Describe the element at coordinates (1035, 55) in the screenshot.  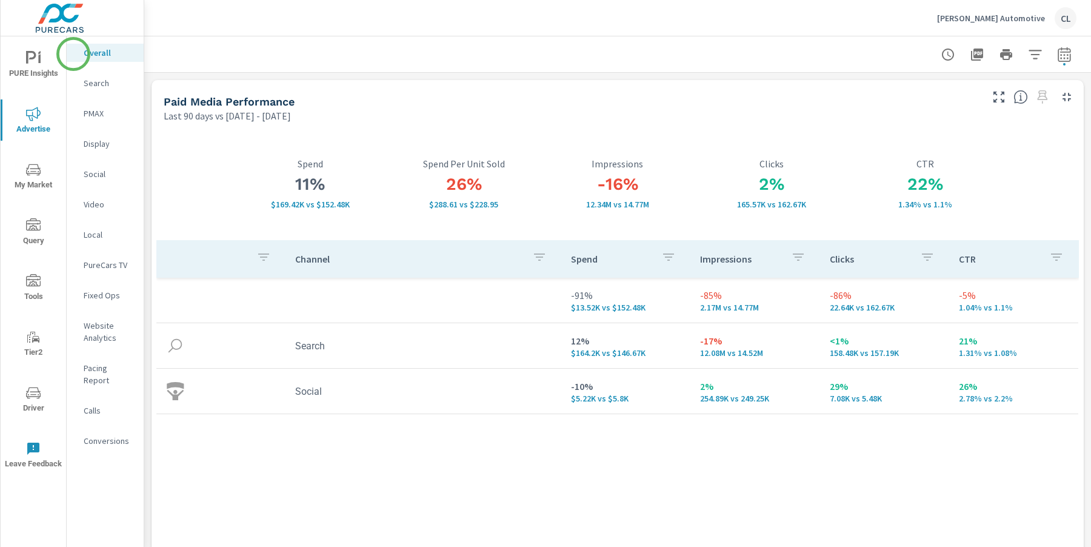
I see `button: Apply Filters` at that location.